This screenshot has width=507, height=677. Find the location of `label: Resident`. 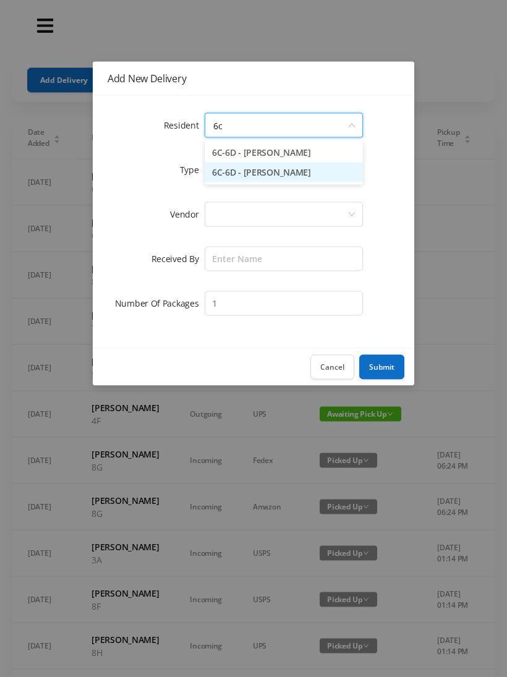

label: Resident is located at coordinates (184, 125).